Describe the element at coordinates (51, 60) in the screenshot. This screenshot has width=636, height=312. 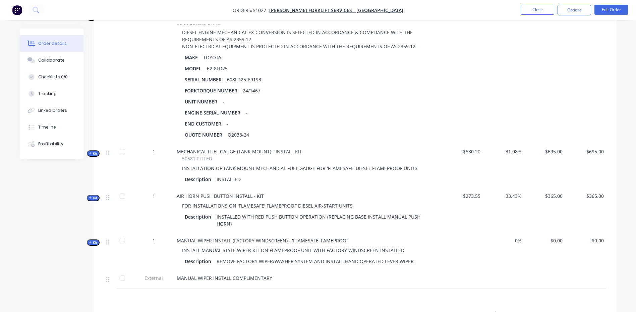
I see `div: Collaborate` at that location.